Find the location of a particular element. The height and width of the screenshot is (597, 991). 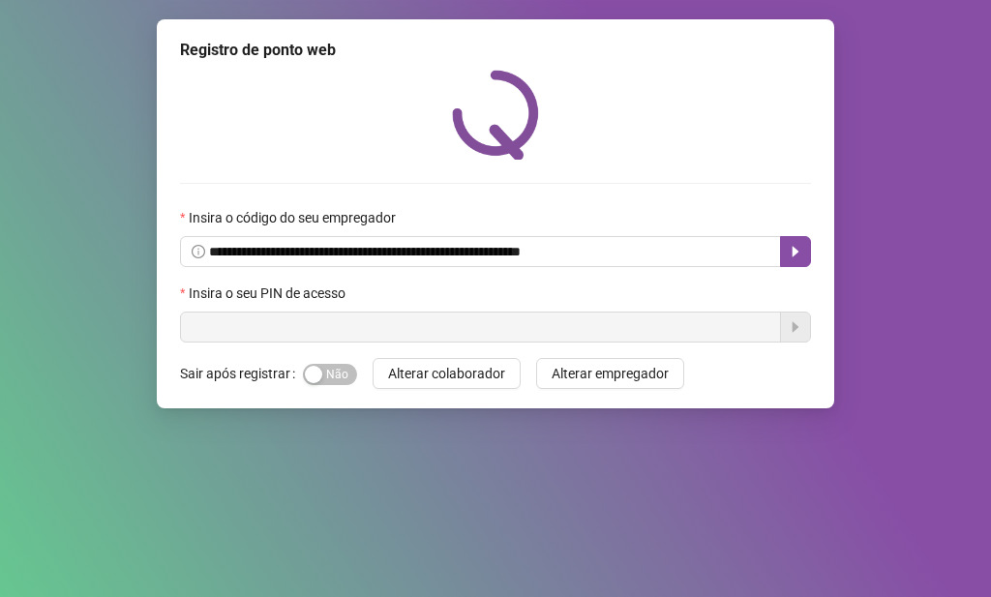

span: Alterar colaborador is located at coordinates (446, 374).